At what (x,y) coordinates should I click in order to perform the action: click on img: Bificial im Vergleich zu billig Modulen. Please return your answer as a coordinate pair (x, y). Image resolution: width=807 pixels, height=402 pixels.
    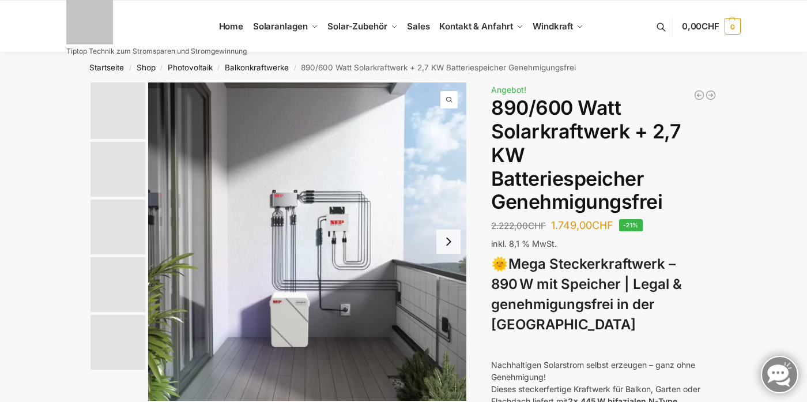
    Looking at the image, I should click on (118, 227).